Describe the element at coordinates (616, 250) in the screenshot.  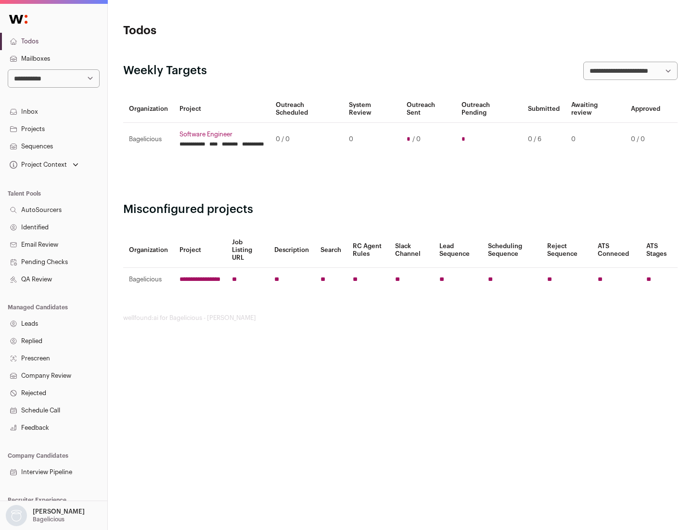
I see `th: ATS Conneced` at that location.